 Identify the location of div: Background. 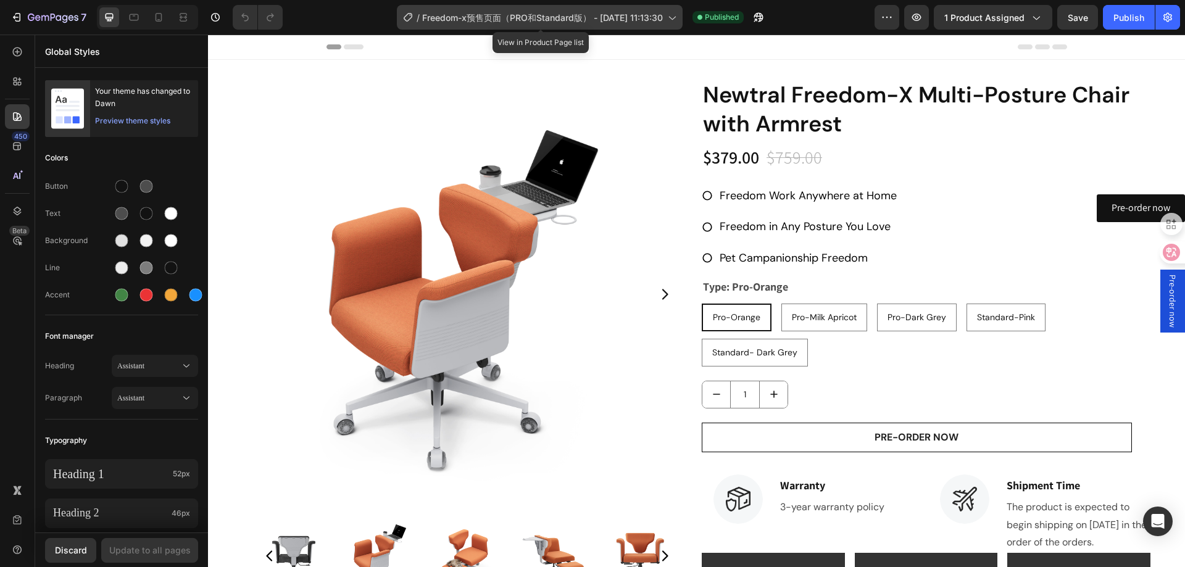
(78, 241).